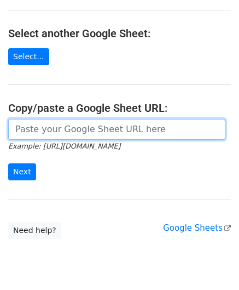 The height and width of the screenshot is (290, 239). Describe the element at coordinates (119, 33) in the screenshot. I see `h4: Select another Google Sheet:` at that location.